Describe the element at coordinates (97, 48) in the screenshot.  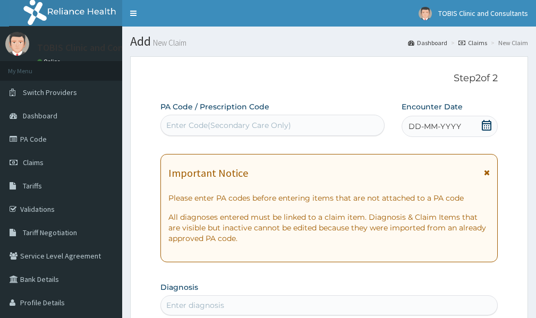
I see `p: TOBIS Clinic and Consultants` at that location.